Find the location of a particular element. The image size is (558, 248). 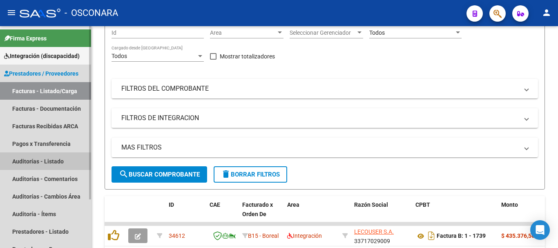

span: Integración (discapacidad) is located at coordinates (42, 56).